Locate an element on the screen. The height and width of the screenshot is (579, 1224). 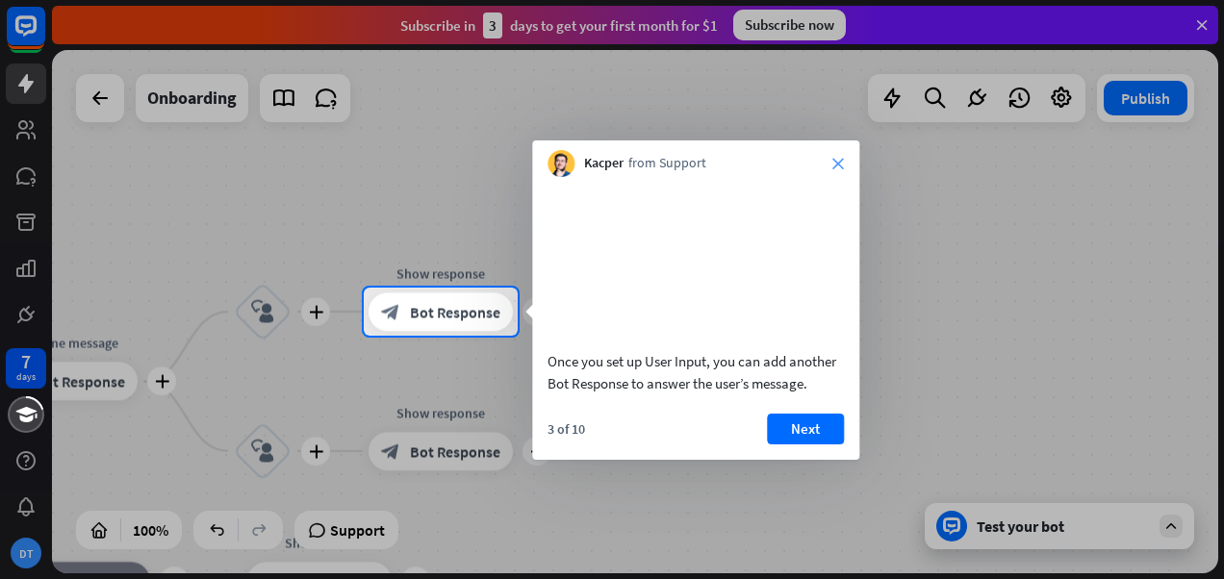
span: from Support is located at coordinates (667, 164).